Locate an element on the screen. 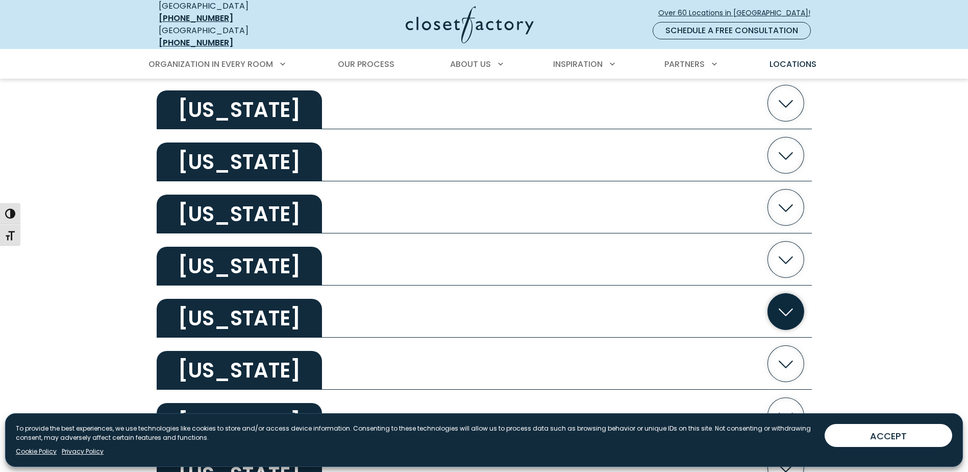 This screenshot has width=968, height=472. a: Schedule a Free Consultation is located at coordinates (732, 31).